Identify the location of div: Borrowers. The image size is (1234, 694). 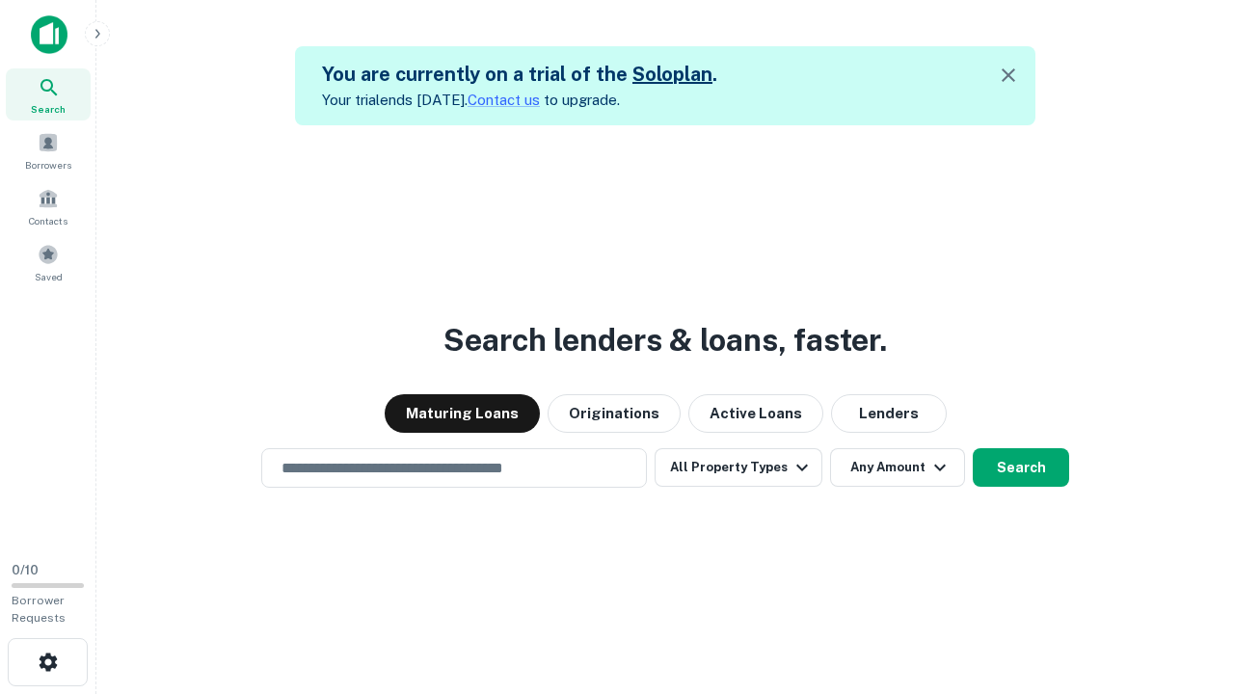
(48, 150).